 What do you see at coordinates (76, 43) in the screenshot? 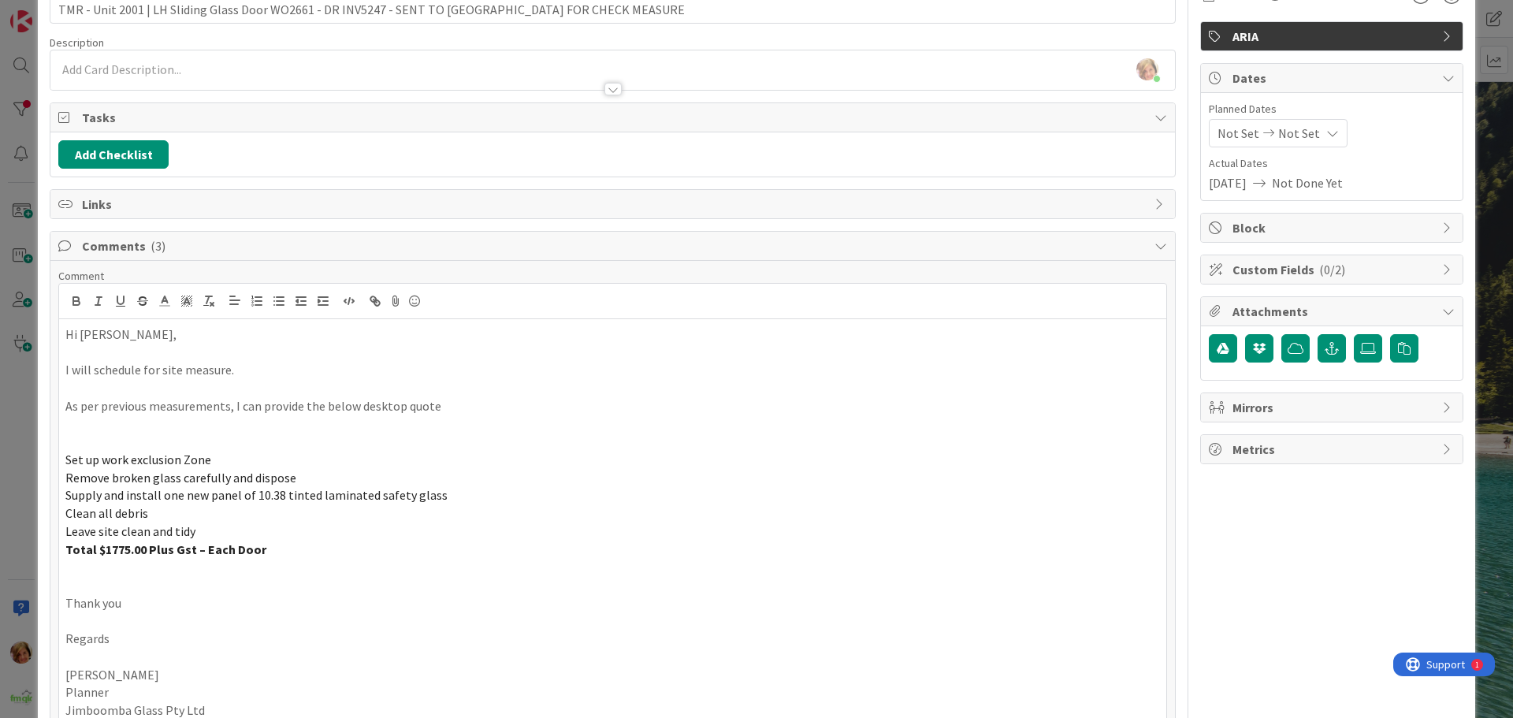
I see `span: Description` at bounding box center [76, 43].